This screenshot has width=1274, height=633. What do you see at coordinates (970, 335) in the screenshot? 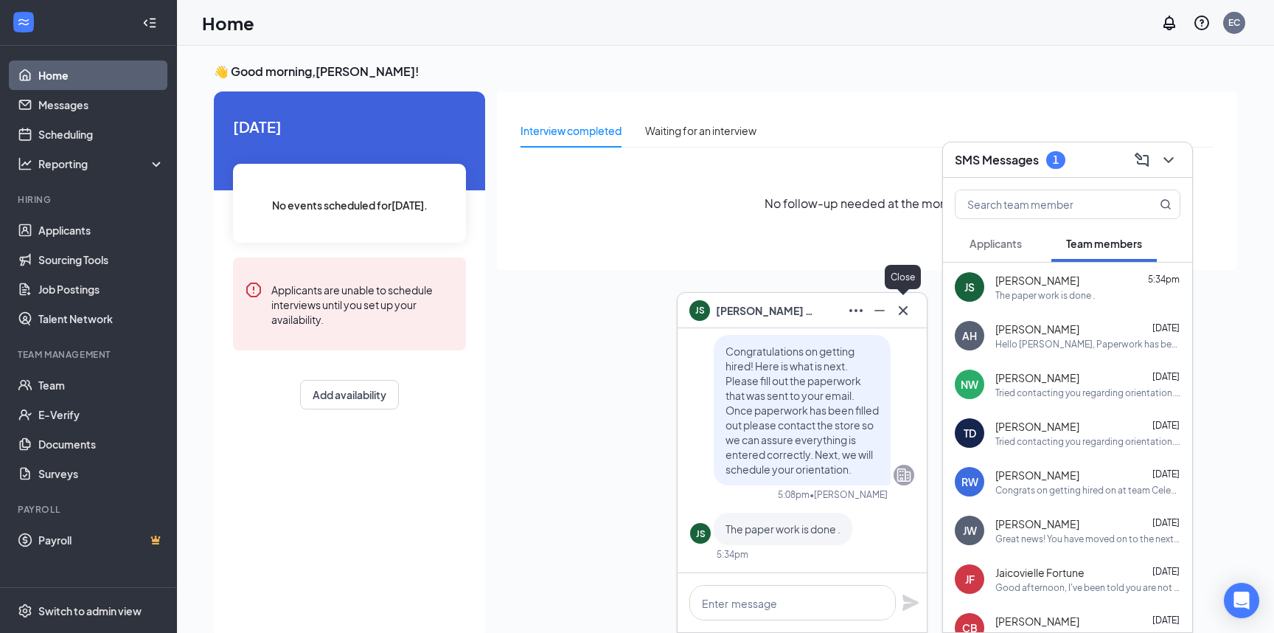
I see `div: AH` at bounding box center [970, 335].